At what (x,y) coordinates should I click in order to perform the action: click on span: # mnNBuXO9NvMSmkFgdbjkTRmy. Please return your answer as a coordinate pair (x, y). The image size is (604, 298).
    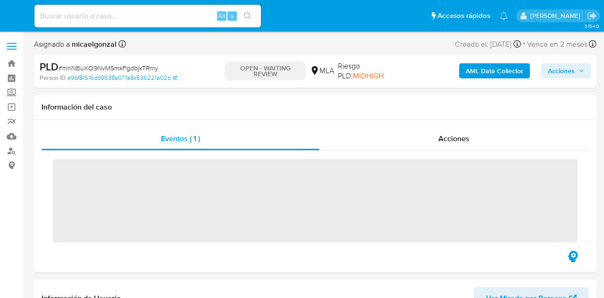
    Looking at the image, I should click on (108, 68).